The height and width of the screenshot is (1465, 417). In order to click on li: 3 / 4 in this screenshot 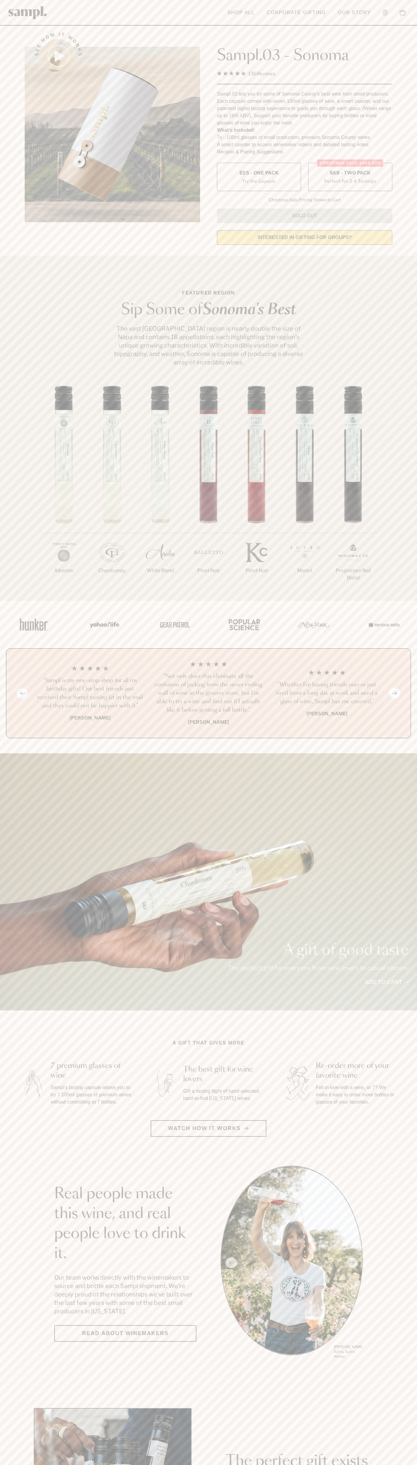, I will do `click(327, 693)`.